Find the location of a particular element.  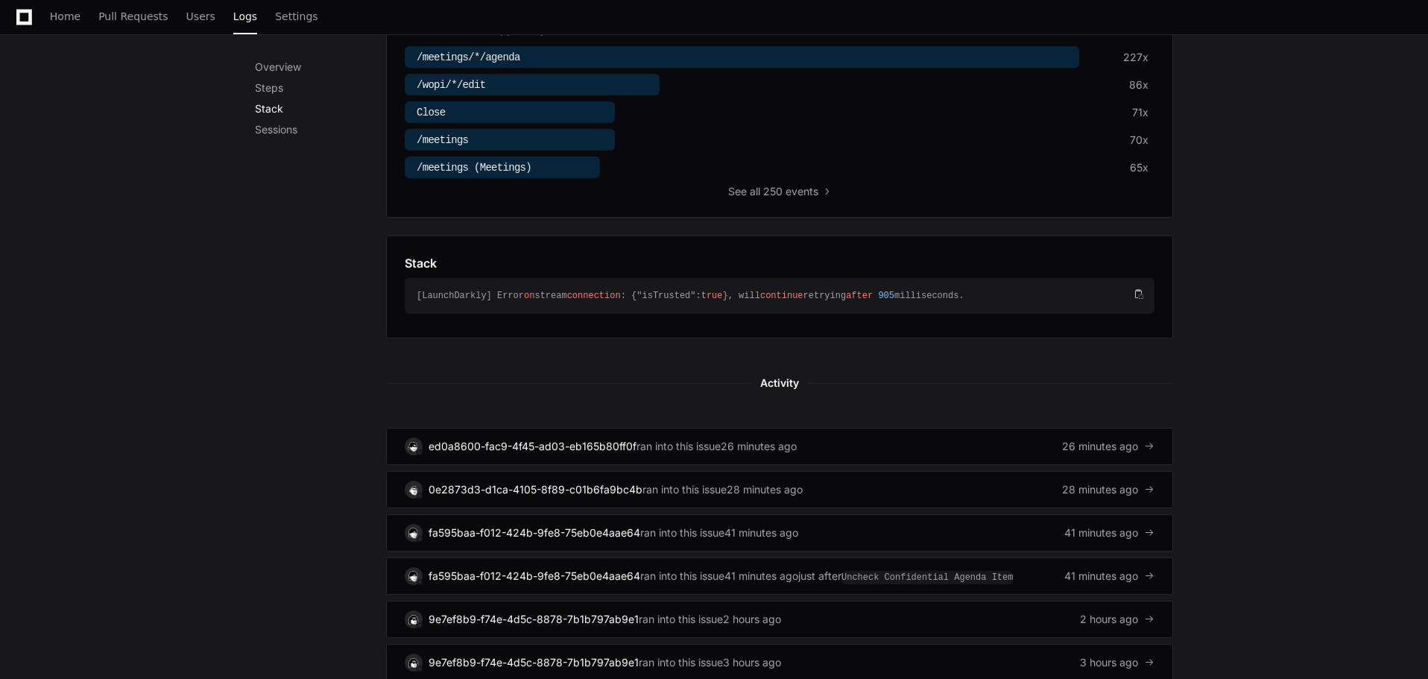

div: 2 hours ago is located at coordinates (752, 619).